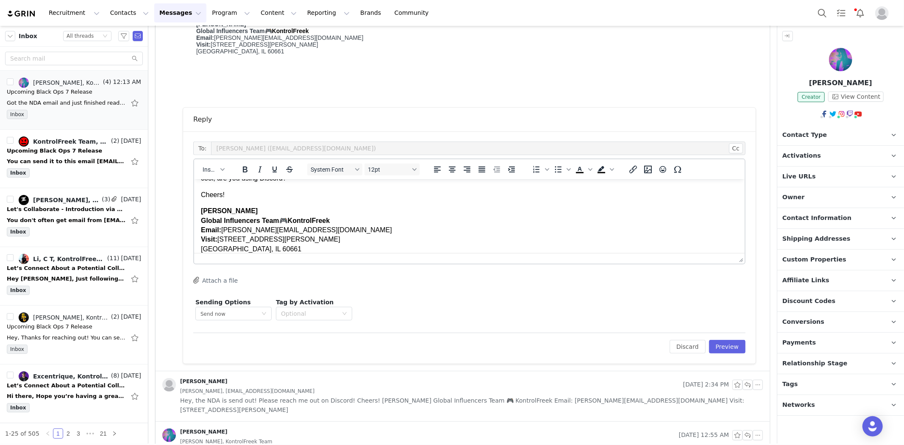  Describe the element at coordinates (66, 209) in the screenshot. I see `div: Let's Collaborate - Introduction via Zlaner` at that location.